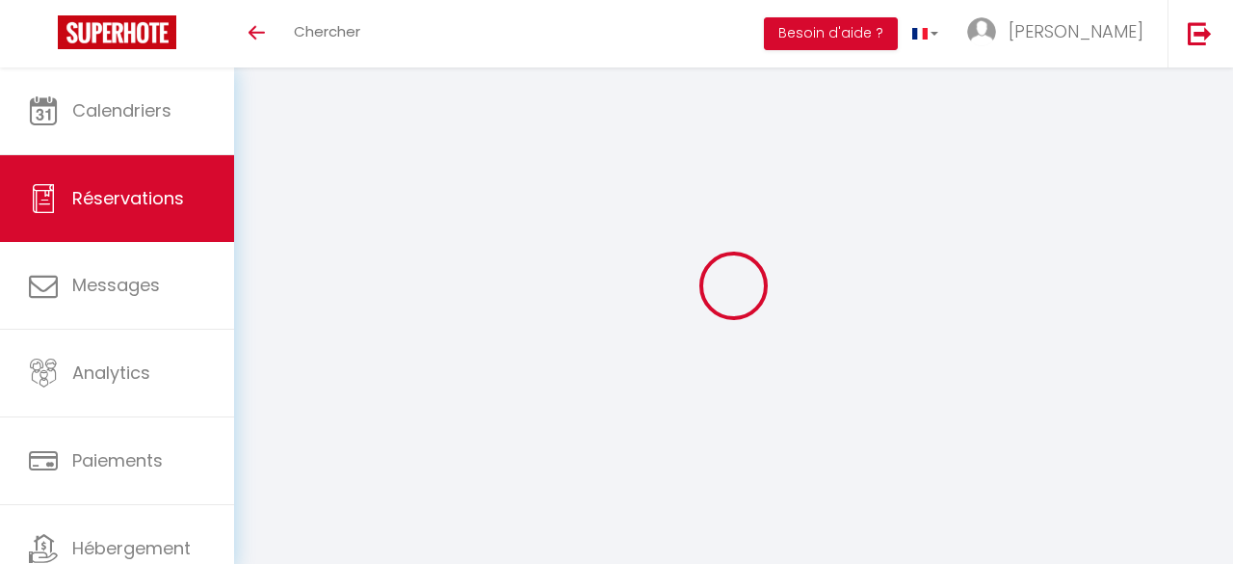  Describe the element at coordinates (111, 372) in the screenshot. I see `span: Analytics` at that location.